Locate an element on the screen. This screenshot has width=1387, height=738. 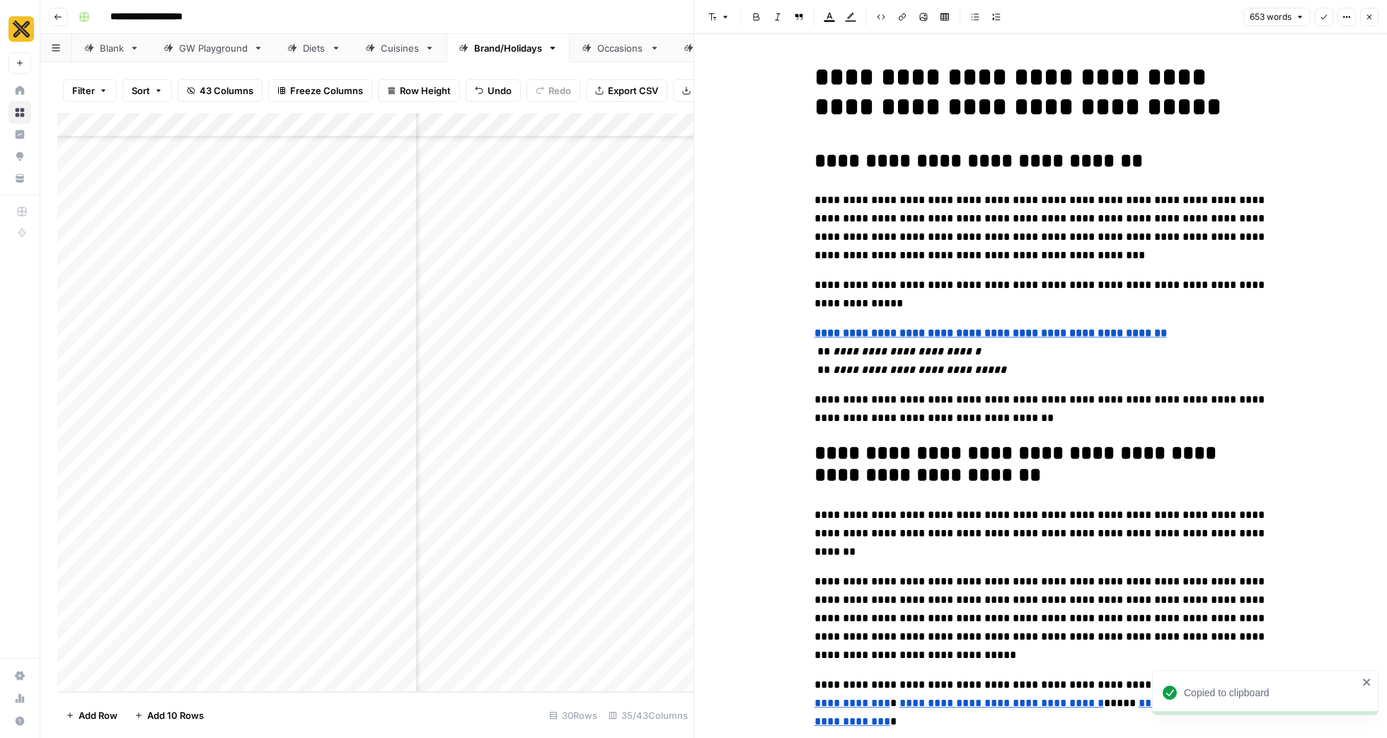
button: Help + Support is located at coordinates (20, 721).